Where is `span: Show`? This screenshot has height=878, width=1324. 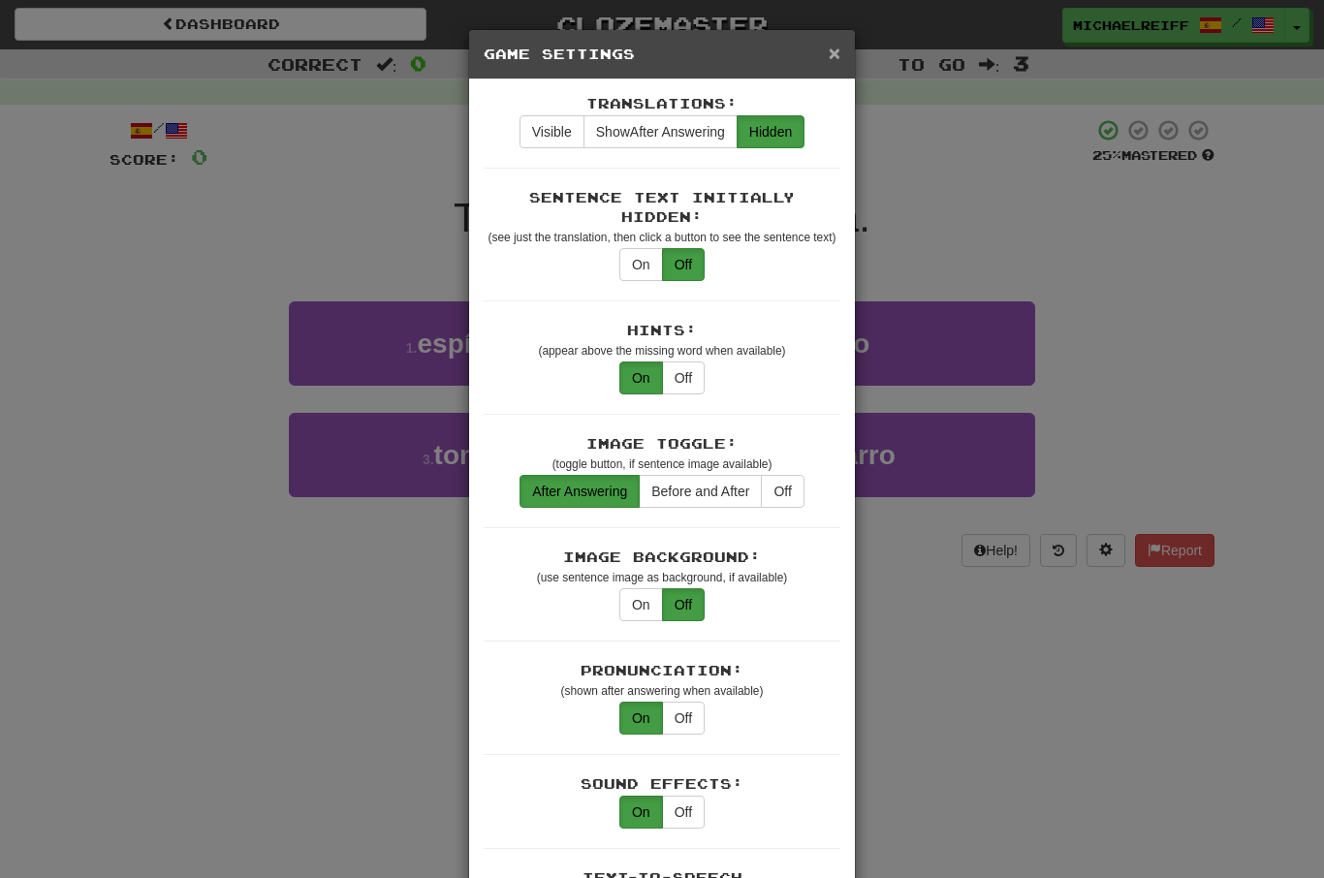
span: Show is located at coordinates (612, 132).